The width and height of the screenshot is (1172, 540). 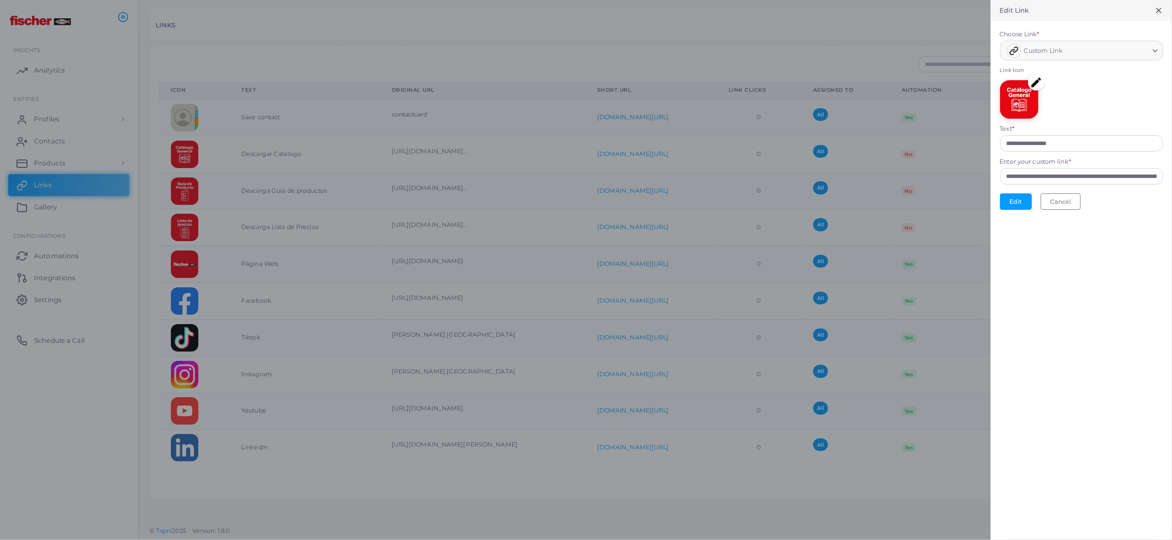 I want to click on img: avatar, so click(x=1014, y=51).